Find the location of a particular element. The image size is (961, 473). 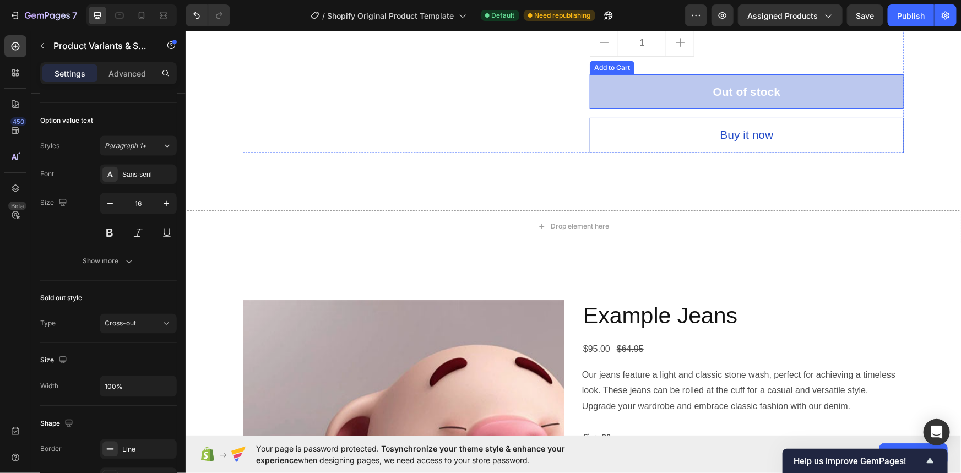

button: Paragraph 1* is located at coordinates (138, 146).